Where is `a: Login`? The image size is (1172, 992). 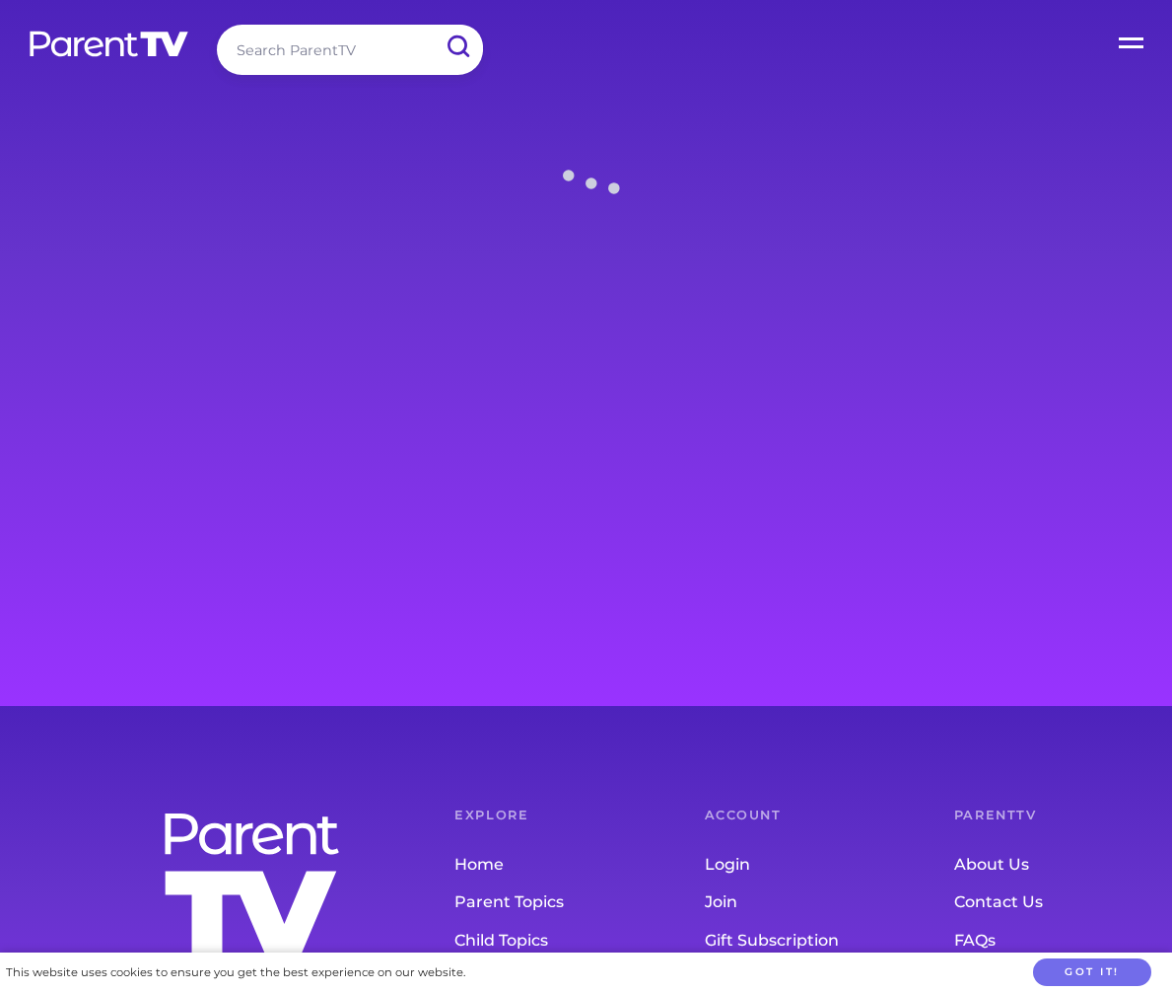 a: Login is located at coordinates (790, 865).